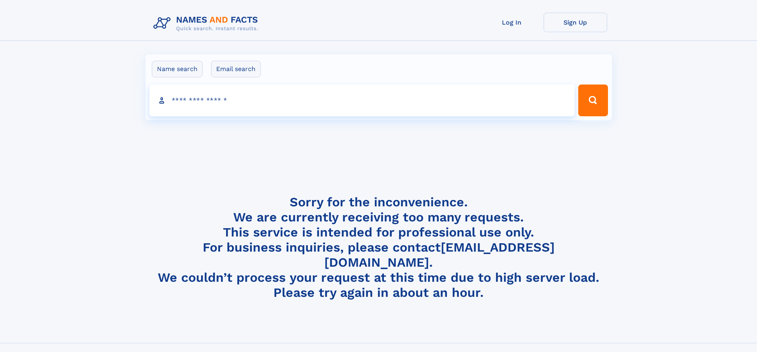  I want to click on input: search input, so click(362, 100).